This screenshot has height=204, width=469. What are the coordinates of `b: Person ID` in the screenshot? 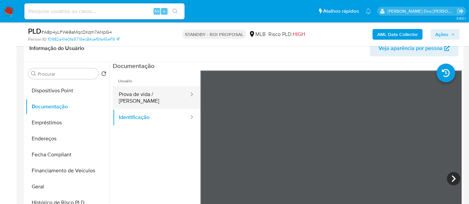 It's located at (37, 39).